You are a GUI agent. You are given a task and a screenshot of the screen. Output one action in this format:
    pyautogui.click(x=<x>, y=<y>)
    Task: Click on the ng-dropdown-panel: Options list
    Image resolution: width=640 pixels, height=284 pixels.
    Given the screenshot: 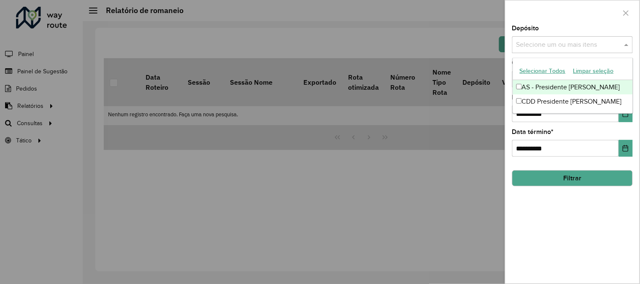 What is the action you would take?
    pyautogui.click(x=573, y=86)
    